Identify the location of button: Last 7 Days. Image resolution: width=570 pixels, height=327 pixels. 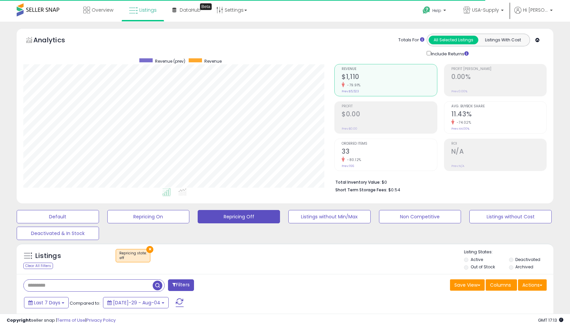
(46, 303).